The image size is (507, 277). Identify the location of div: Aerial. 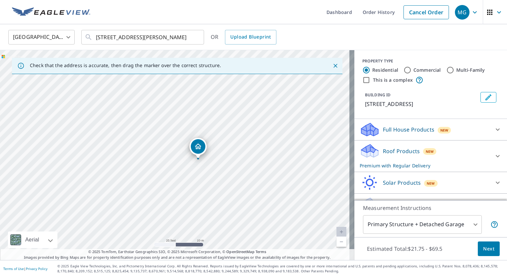
(32, 239).